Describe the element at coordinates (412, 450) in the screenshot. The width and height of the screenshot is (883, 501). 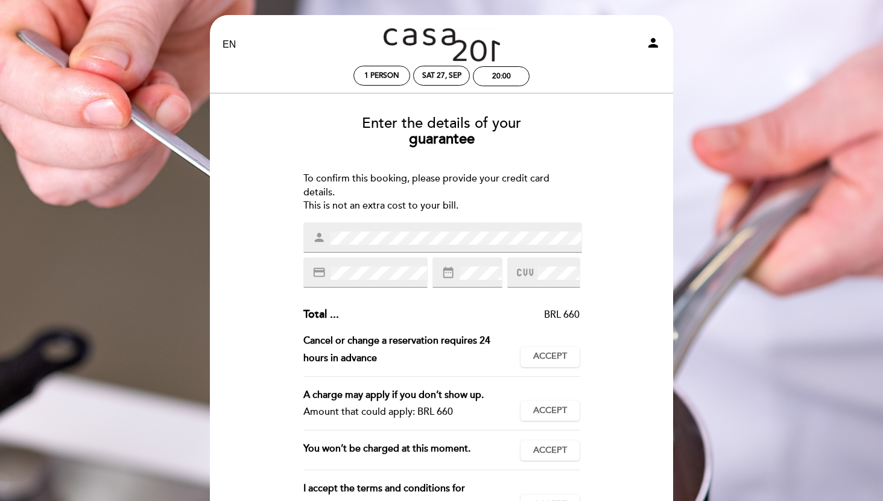
I see `div: You won’t be charged at this moment.` at that location.